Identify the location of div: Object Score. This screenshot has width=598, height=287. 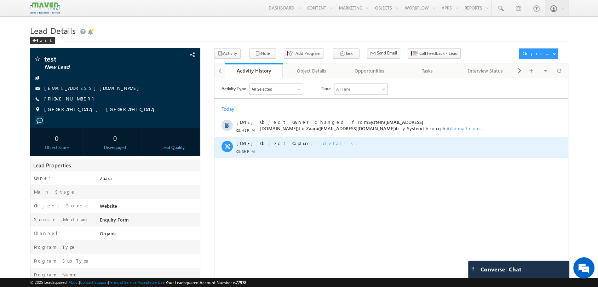
(57, 147).